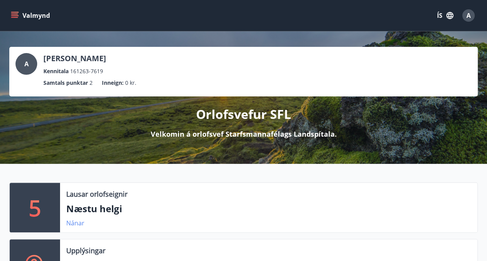 The width and height of the screenshot is (487, 261). Describe the element at coordinates (445, 15) in the screenshot. I see `button: ÍS` at that location.